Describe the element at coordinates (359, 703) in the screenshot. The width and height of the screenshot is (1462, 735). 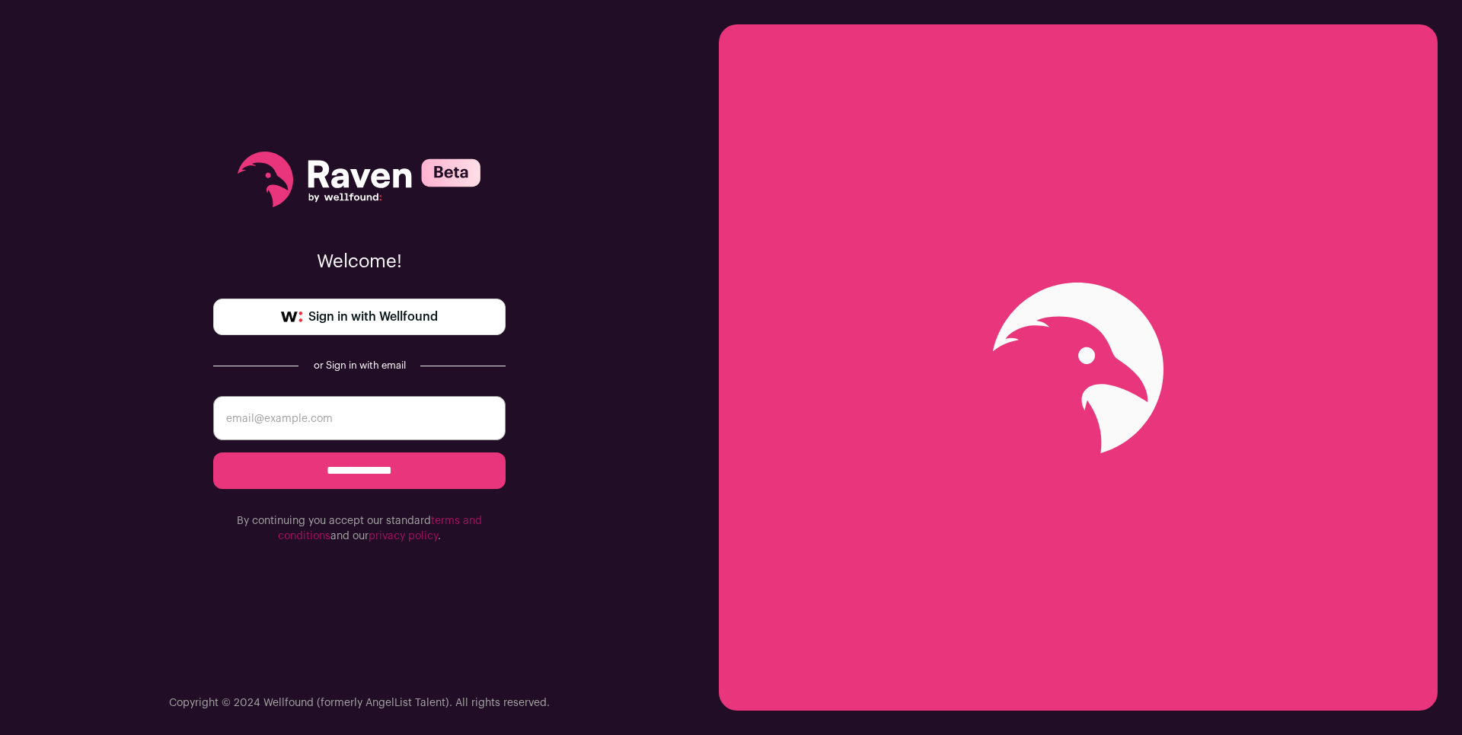
I see `p: Copyright © 2024 Wellfound (formerly AngelList Talent). All rights reserved.` at that location.